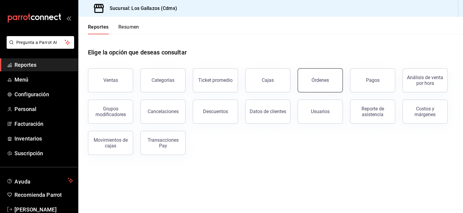  Describe the element at coordinates (425, 80) in the screenshot. I see `div: Análisis de venta por hora` at that location.